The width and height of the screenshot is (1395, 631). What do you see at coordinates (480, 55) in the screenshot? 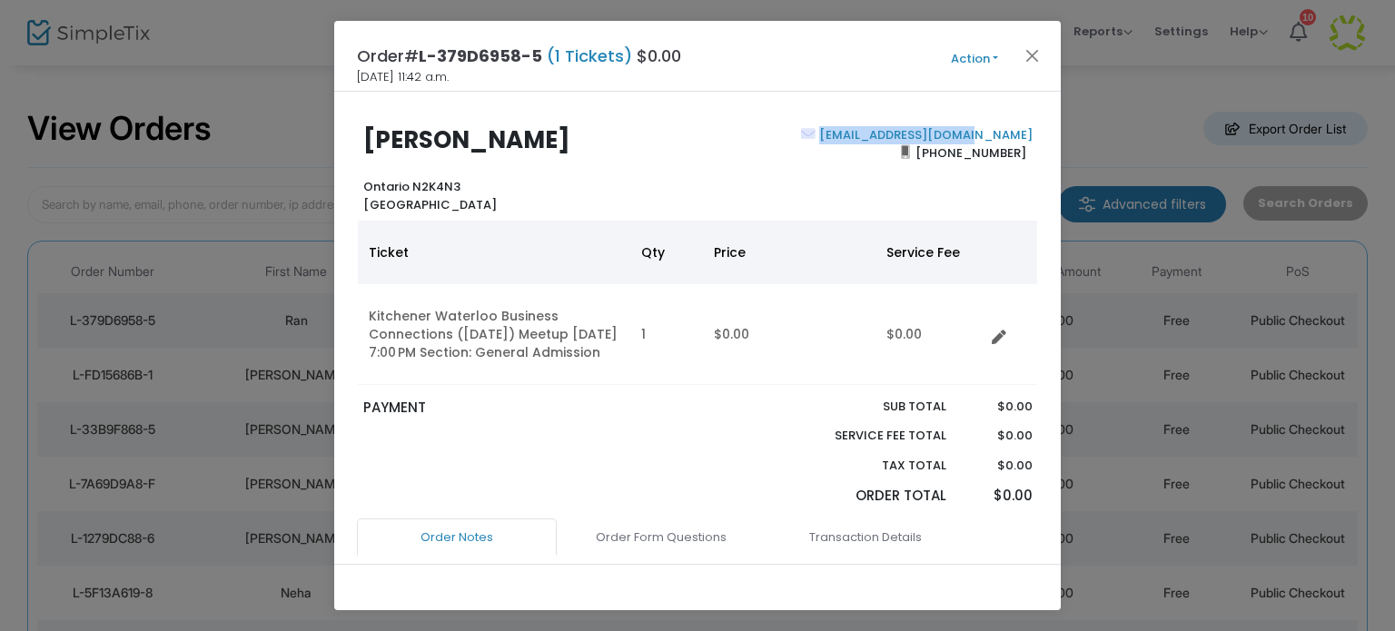
I see `span: L-379D6958-5` at bounding box center [480, 55].